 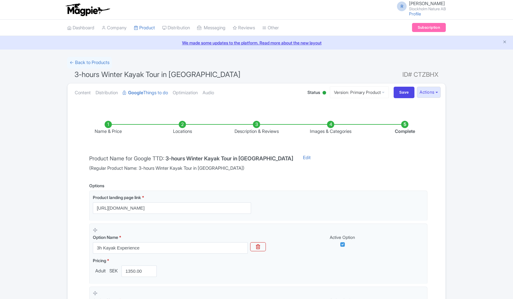 I want to click on span: Pricing, so click(x=100, y=260).